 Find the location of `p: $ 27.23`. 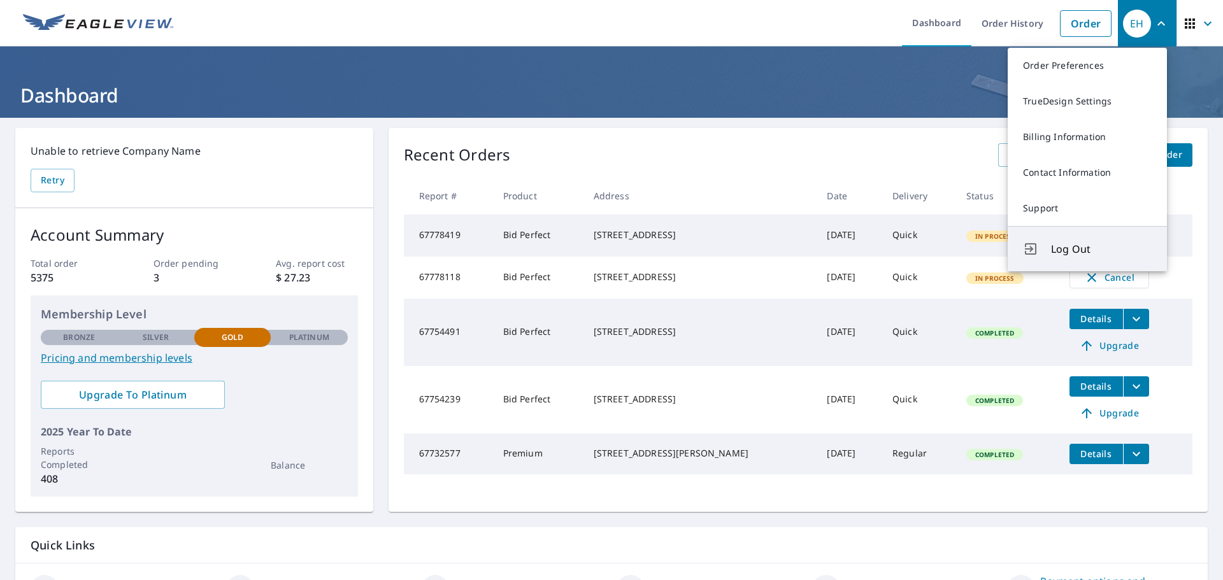

p: $ 27.23 is located at coordinates (317, 278).